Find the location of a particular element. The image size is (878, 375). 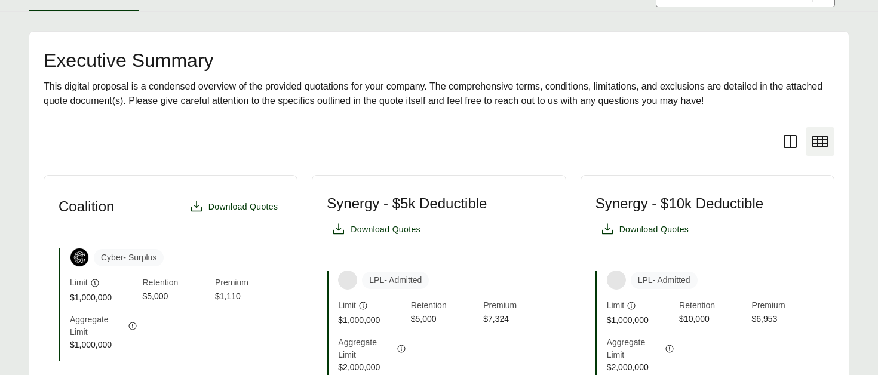

img: Coalition is located at coordinates (79, 258).